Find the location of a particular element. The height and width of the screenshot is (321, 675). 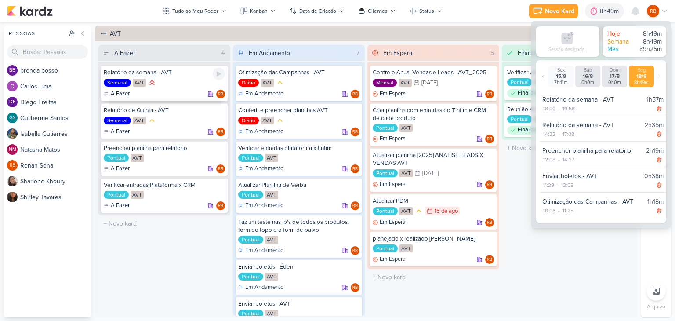

div: Seg is located at coordinates (641, 70).